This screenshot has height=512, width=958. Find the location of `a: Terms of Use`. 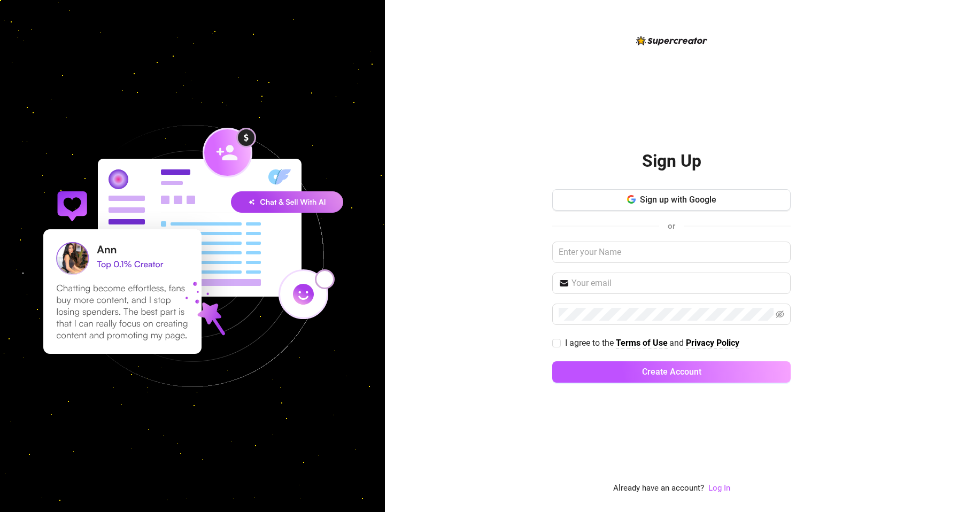

a: Terms of Use is located at coordinates (641, 343).